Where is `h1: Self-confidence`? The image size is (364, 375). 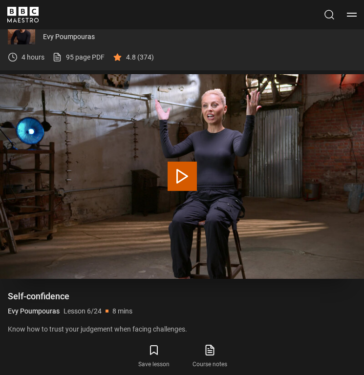 h1: Self-confidence is located at coordinates (182, 296).